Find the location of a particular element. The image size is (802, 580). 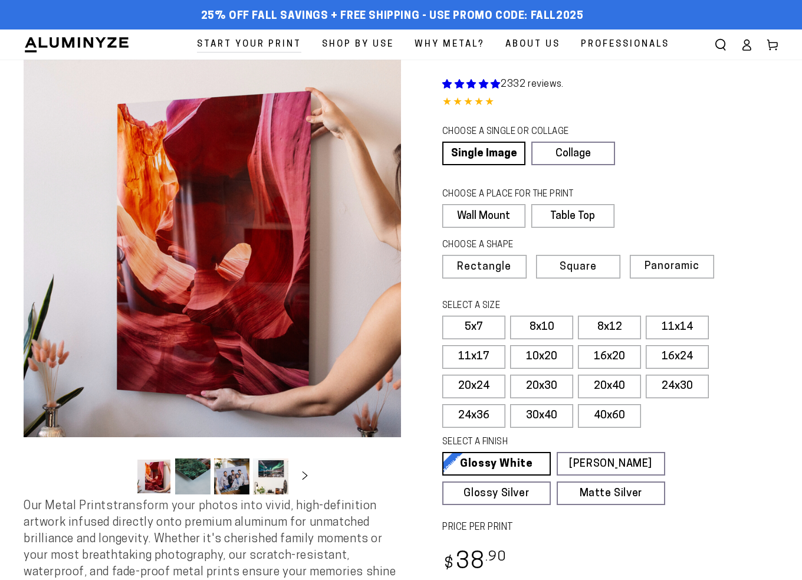

label: 40x60 is located at coordinates (609, 416).